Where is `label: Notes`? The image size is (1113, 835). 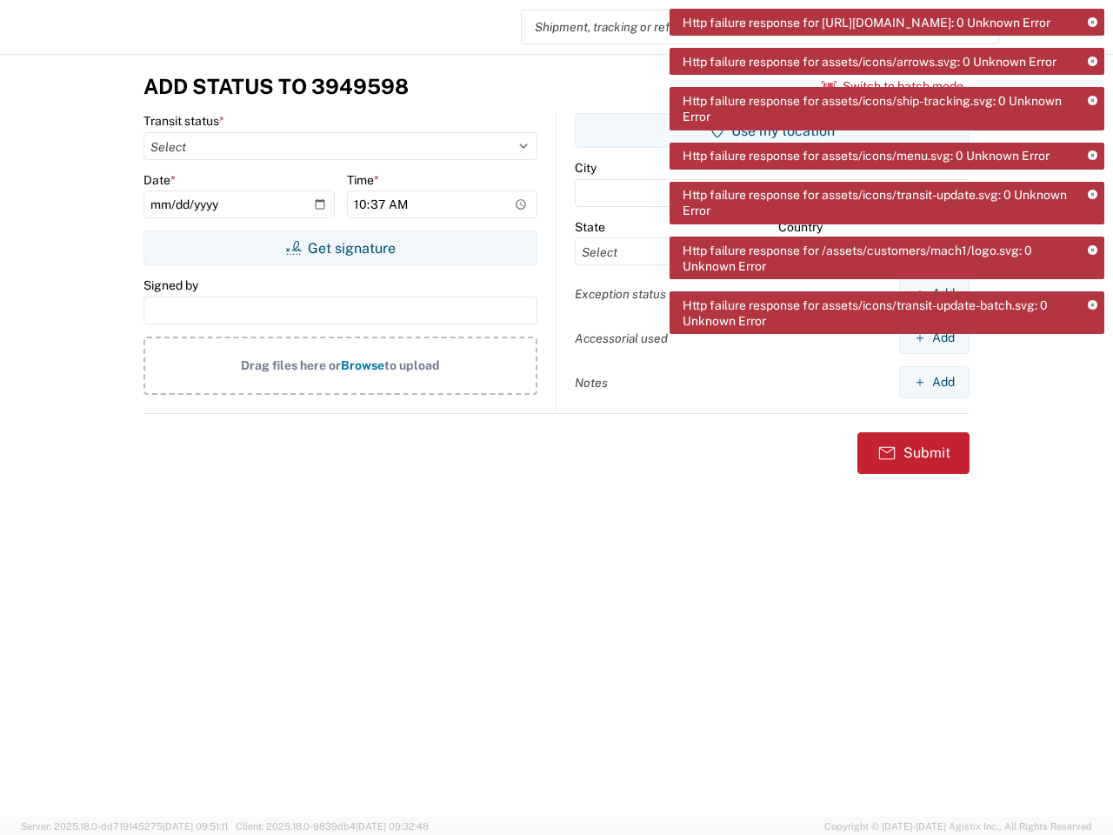
label: Notes is located at coordinates (591, 383).